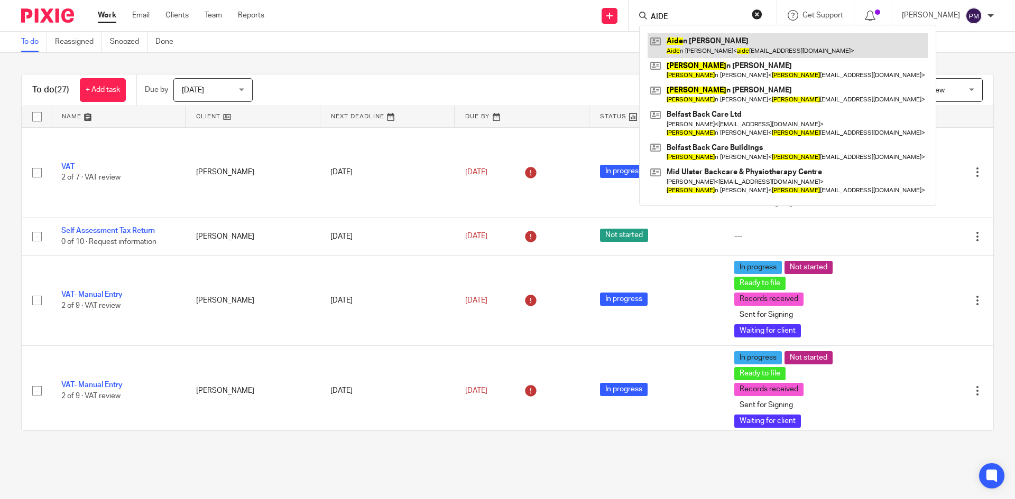 Image resolution: width=1015 pixels, height=499 pixels. Describe the element at coordinates (51, 90) in the screenshot. I see `h1: To do` at that location.